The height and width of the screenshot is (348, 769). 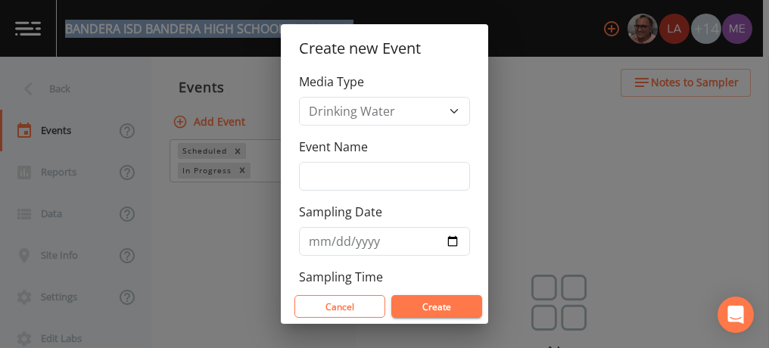 I want to click on button: Create, so click(x=436, y=306).